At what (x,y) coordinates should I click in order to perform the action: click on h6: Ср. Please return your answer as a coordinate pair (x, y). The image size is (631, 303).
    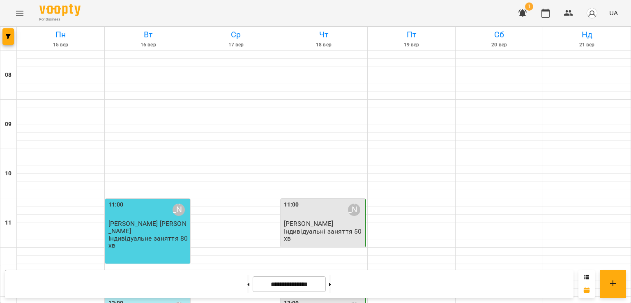
    Looking at the image, I should click on (236, 34).